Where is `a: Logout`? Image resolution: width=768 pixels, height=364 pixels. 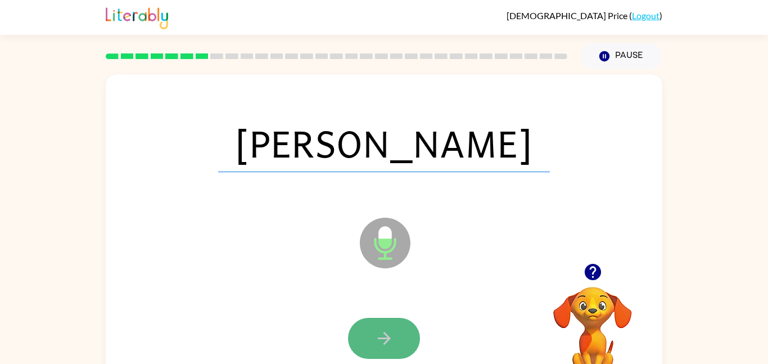 a: Logout is located at coordinates (645, 15).